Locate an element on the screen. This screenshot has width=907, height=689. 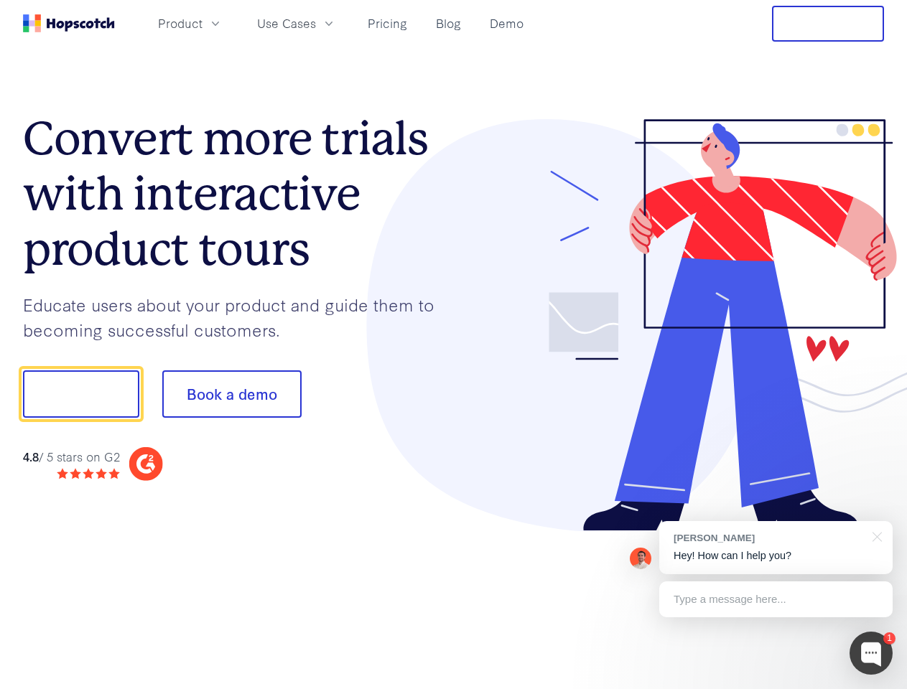
div: / 5 stars on G2 is located at coordinates (71, 457).